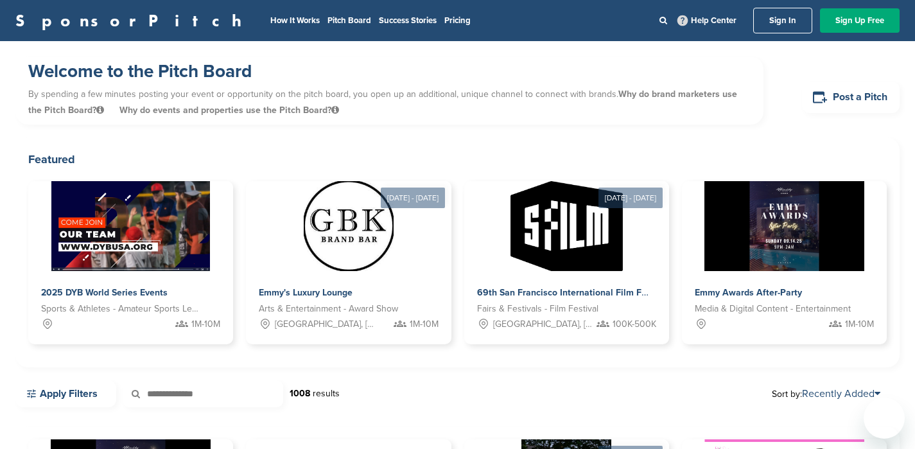 This screenshot has height=449, width=915. What do you see at coordinates (389, 102) in the screenshot?
I see `p: By spending a few minutes posting your event or opportunity on the pitch board, you open up an ad...` at bounding box center [389, 102].